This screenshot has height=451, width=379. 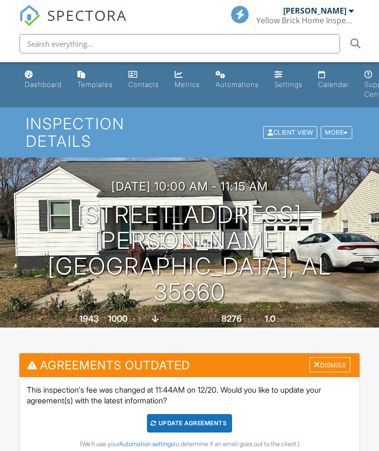 What do you see at coordinates (87, 15) in the screenshot?
I see `span: SPECTORA` at bounding box center [87, 15].